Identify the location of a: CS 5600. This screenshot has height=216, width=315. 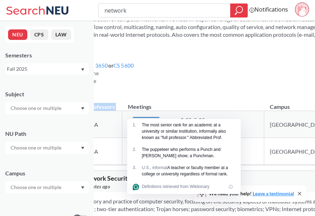
(124, 66).